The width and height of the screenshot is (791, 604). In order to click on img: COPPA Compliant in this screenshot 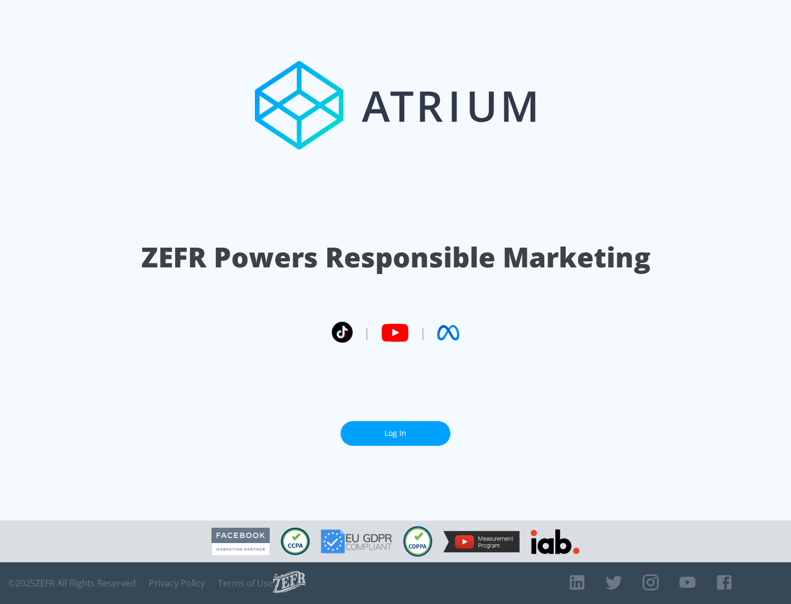, I will do `click(418, 542)`.